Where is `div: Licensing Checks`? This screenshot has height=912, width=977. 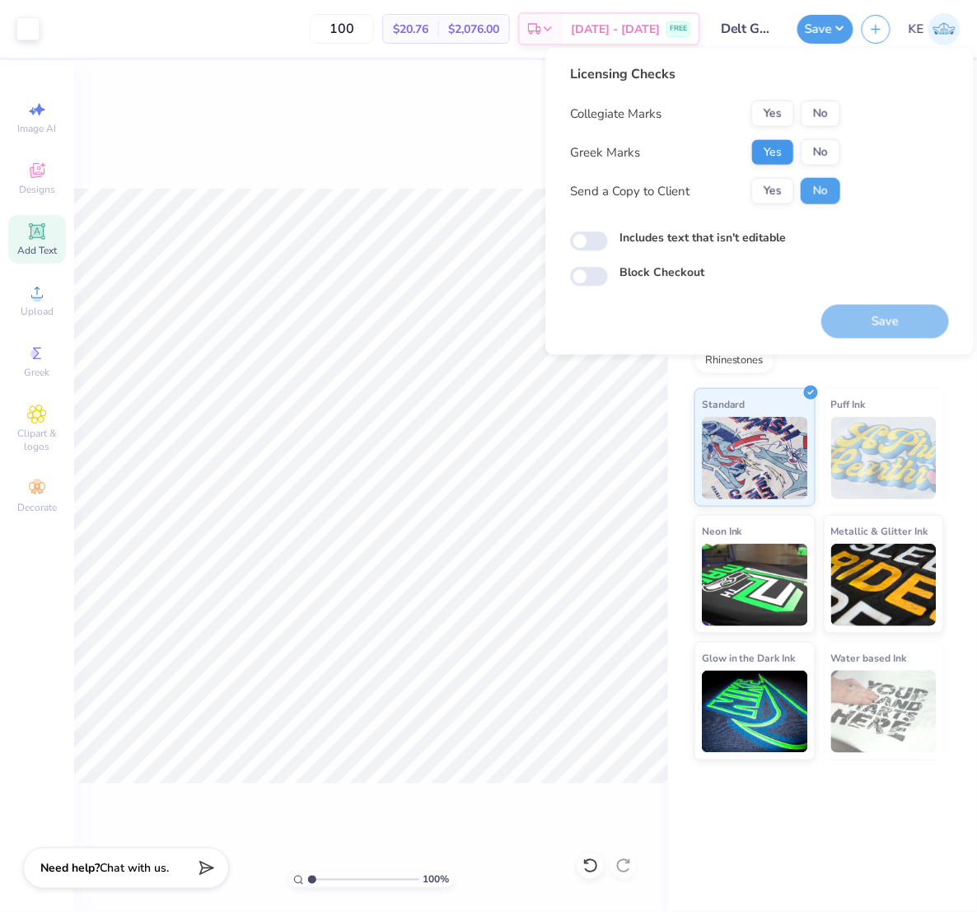
div: Licensing Checks is located at coordinates (706, 74).